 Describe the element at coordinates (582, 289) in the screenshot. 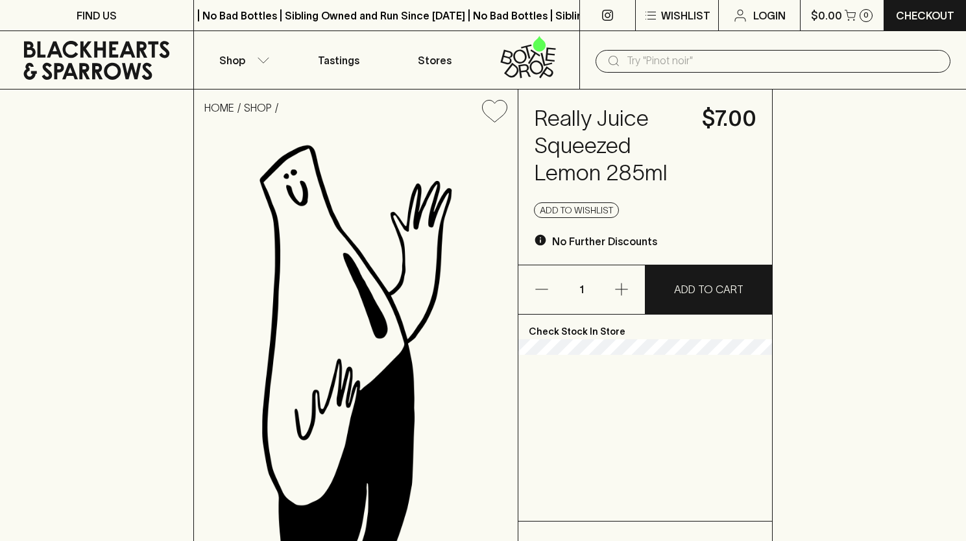

I see `p: 1` at that location.